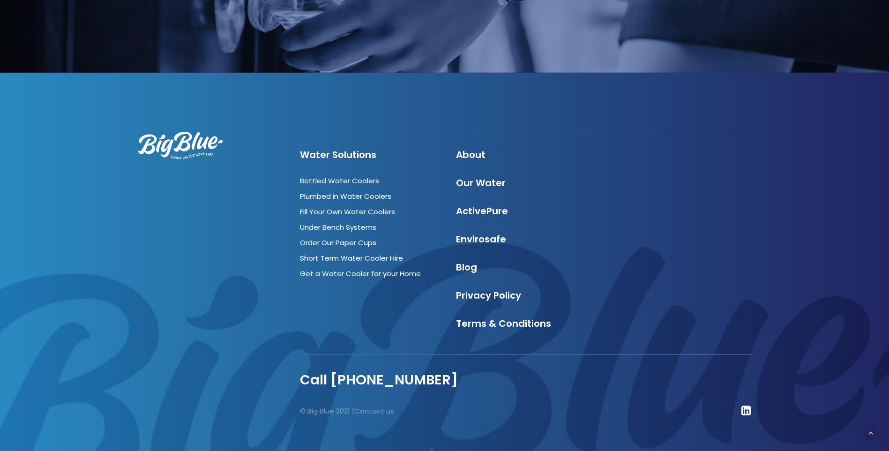 This screenshot has width=889, height=451. I want to click on a: Get a Water Cooler for your Home, so click(360, 273).